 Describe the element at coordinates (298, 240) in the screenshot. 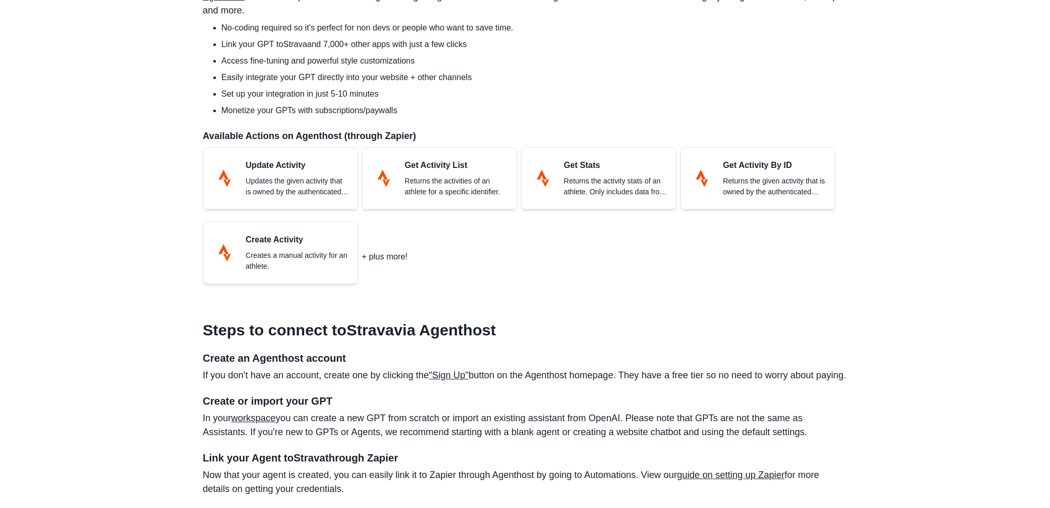

I see `p: Create Activity` at that location.